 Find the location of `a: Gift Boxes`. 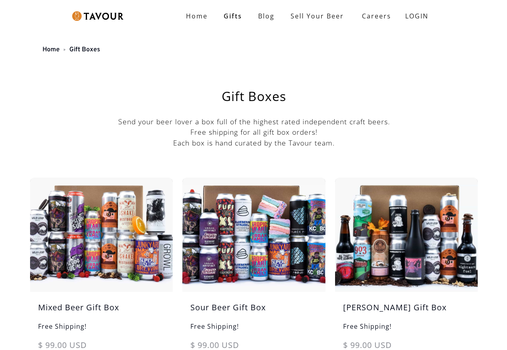

a: Gift Boxes is located at coordinates (85, 50).